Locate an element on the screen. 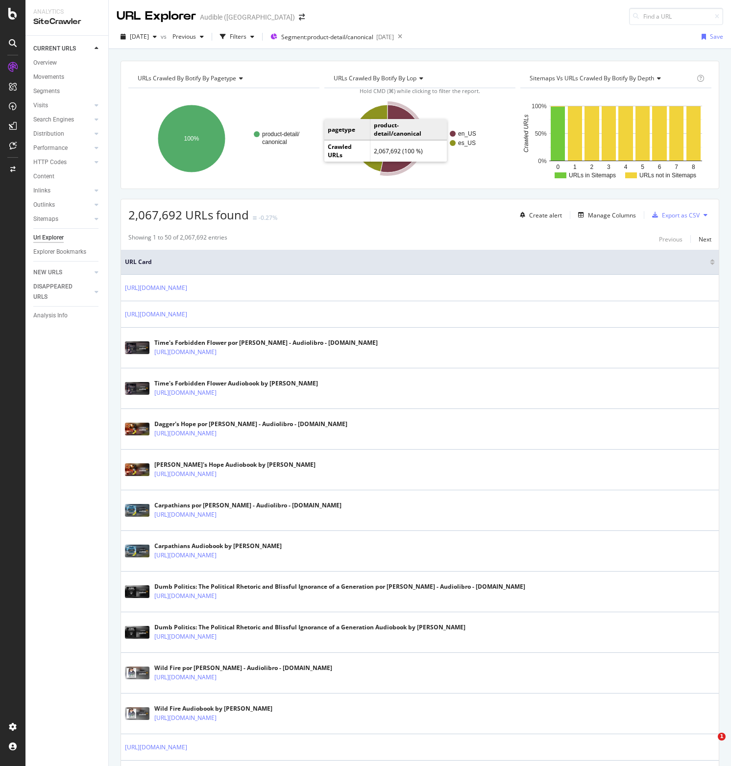 This screenshot has width=731, height=766. div: arrow-right-arrow-left is located at coordinates (302, 17).